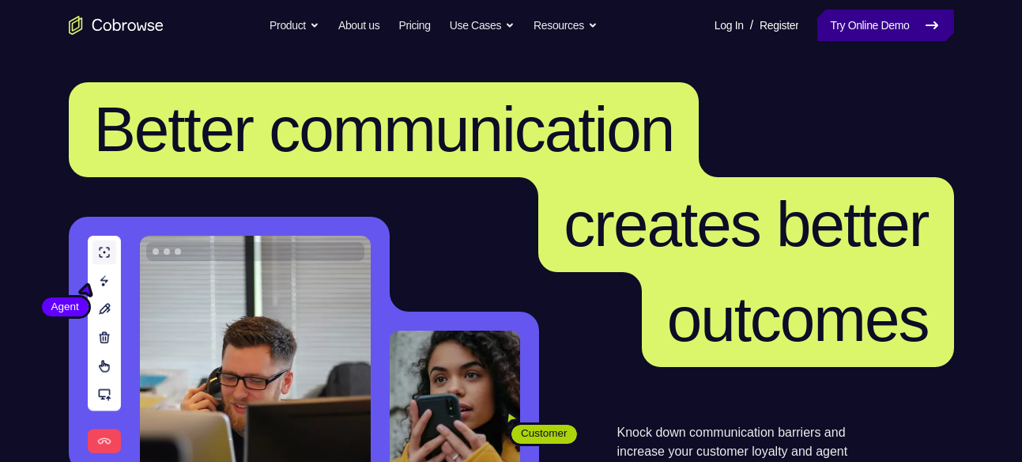  What do you see at coordinates (384, 129) in the screenshot?
I see `span: Better communication` at bounding box center [384, 129].